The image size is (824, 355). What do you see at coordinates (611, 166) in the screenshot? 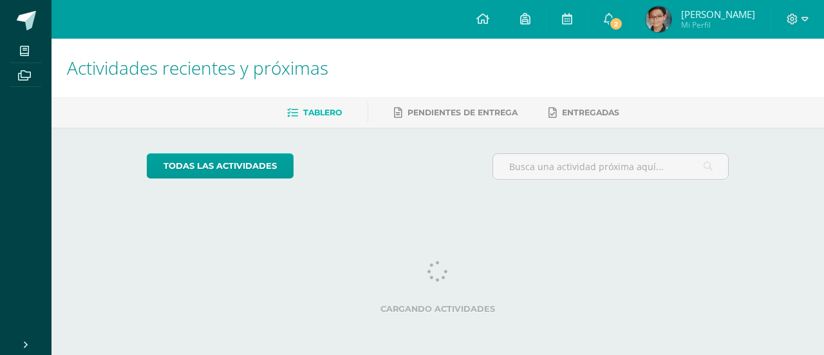
I see `input: Busca una actividad próxima aquí...` at bounding box center [611, 166].